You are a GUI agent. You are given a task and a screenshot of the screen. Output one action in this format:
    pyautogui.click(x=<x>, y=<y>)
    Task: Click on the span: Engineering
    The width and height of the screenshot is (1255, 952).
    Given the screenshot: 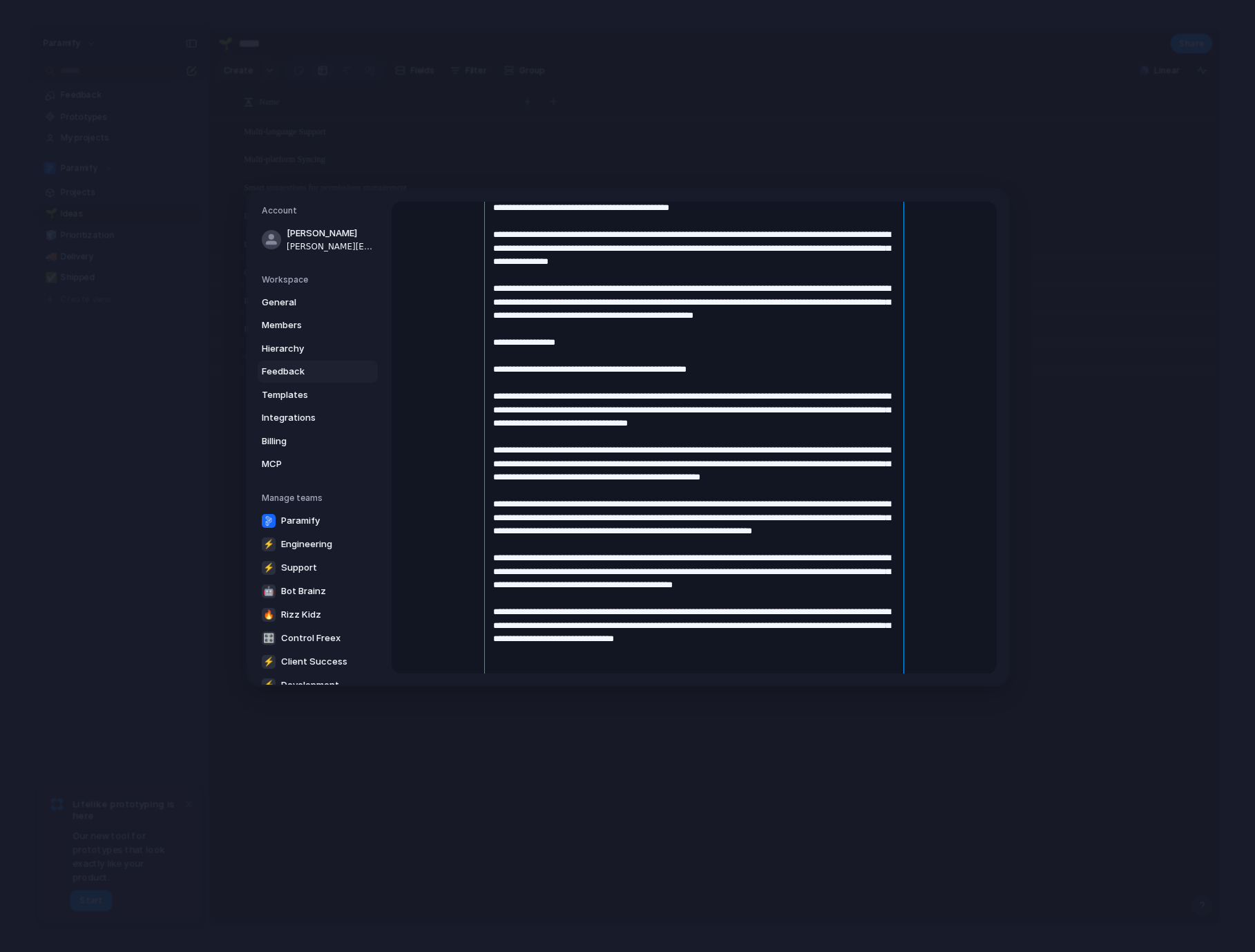 What is the action you would take?
    pyautogui.click(x=307, y=544)
    